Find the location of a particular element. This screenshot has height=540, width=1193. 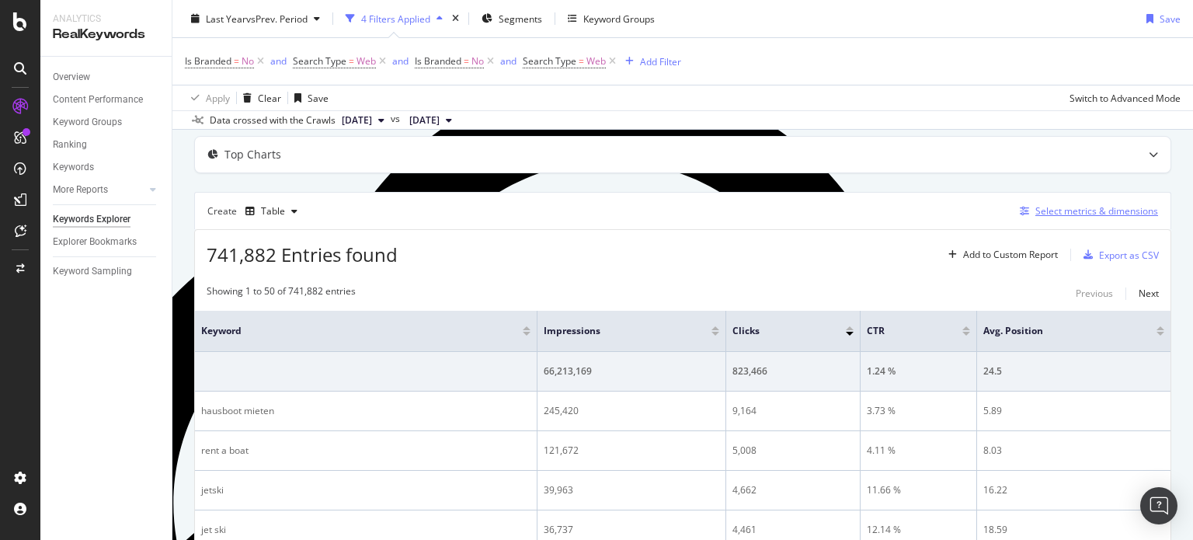

div: Add to Custom Report is located at coordinates (1011, 255).